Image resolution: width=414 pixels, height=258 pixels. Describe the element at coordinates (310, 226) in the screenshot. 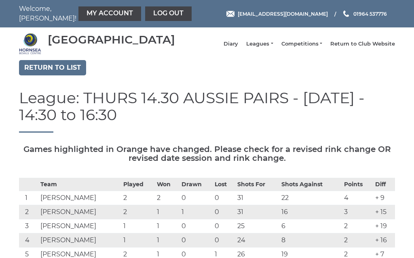

I see `td: 6` at that location.